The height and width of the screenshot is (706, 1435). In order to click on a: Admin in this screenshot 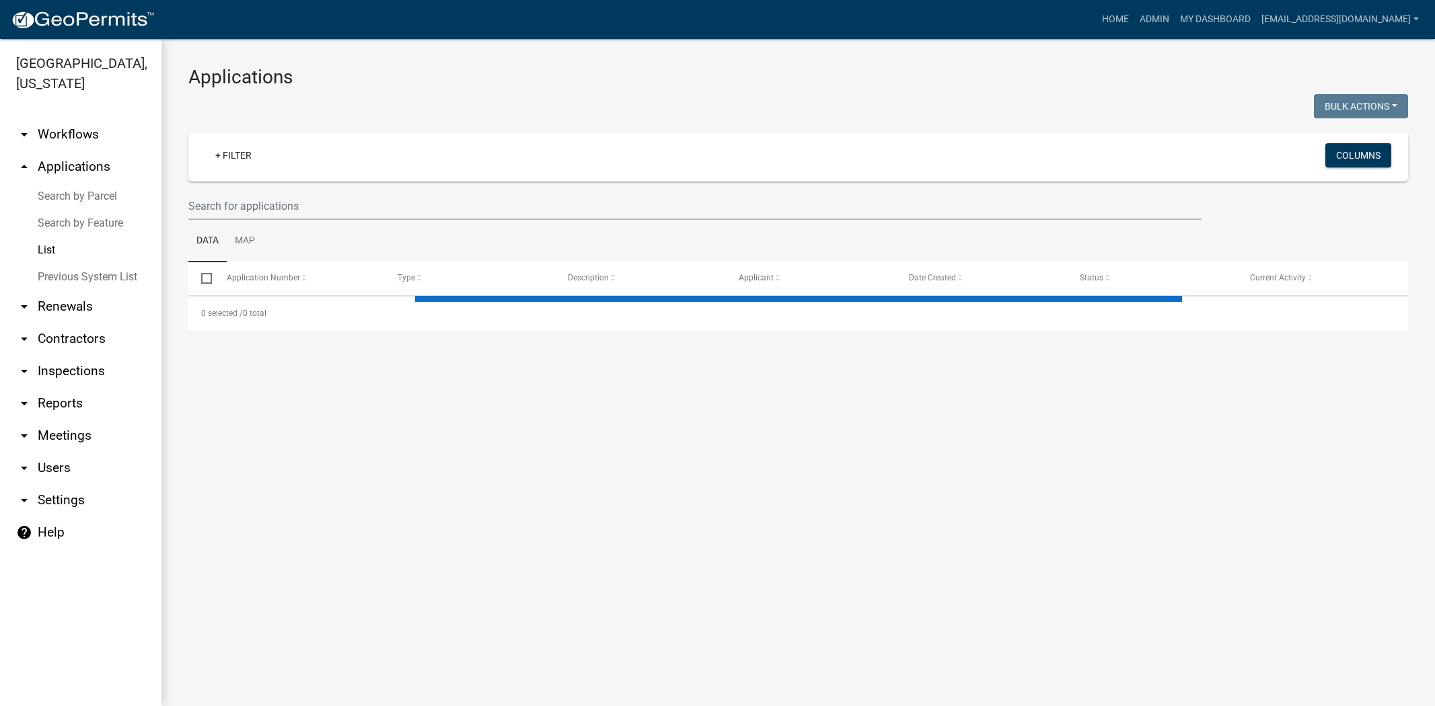, I will do `click(1154, 20)`.